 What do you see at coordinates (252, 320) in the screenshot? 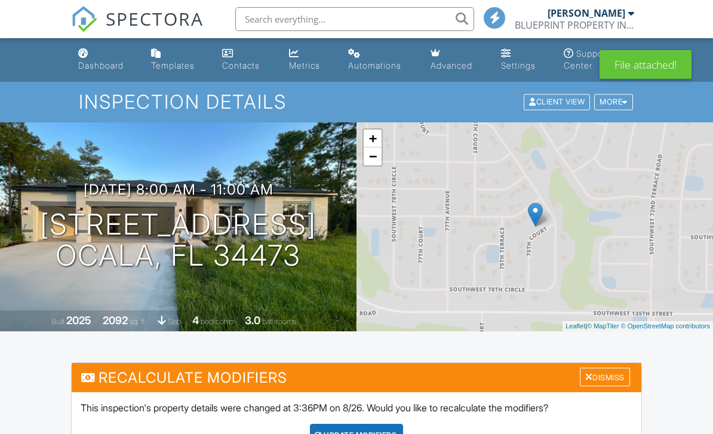
I see `div: 3.0` at bounding box center [252, 320].